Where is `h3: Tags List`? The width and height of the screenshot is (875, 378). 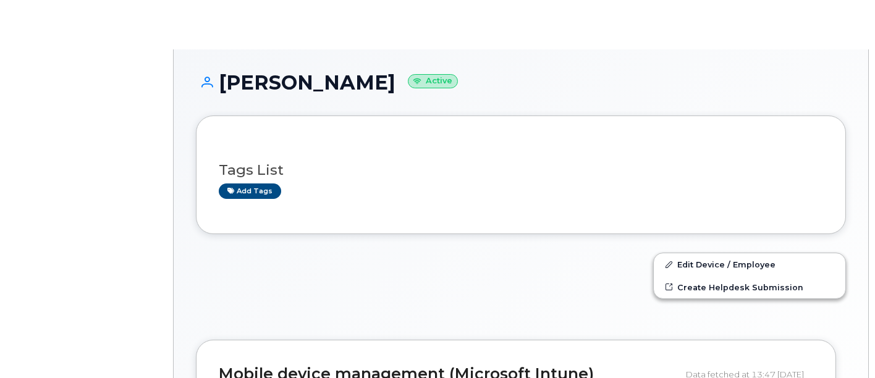 h3: Tags List is located at coordinates (521, 170).